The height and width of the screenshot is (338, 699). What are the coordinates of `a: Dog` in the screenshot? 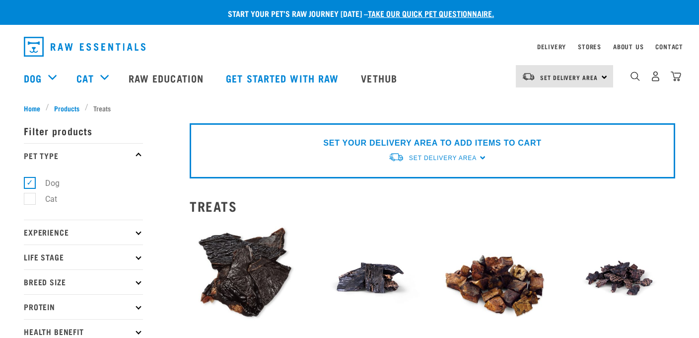 It's located at (33, 78).